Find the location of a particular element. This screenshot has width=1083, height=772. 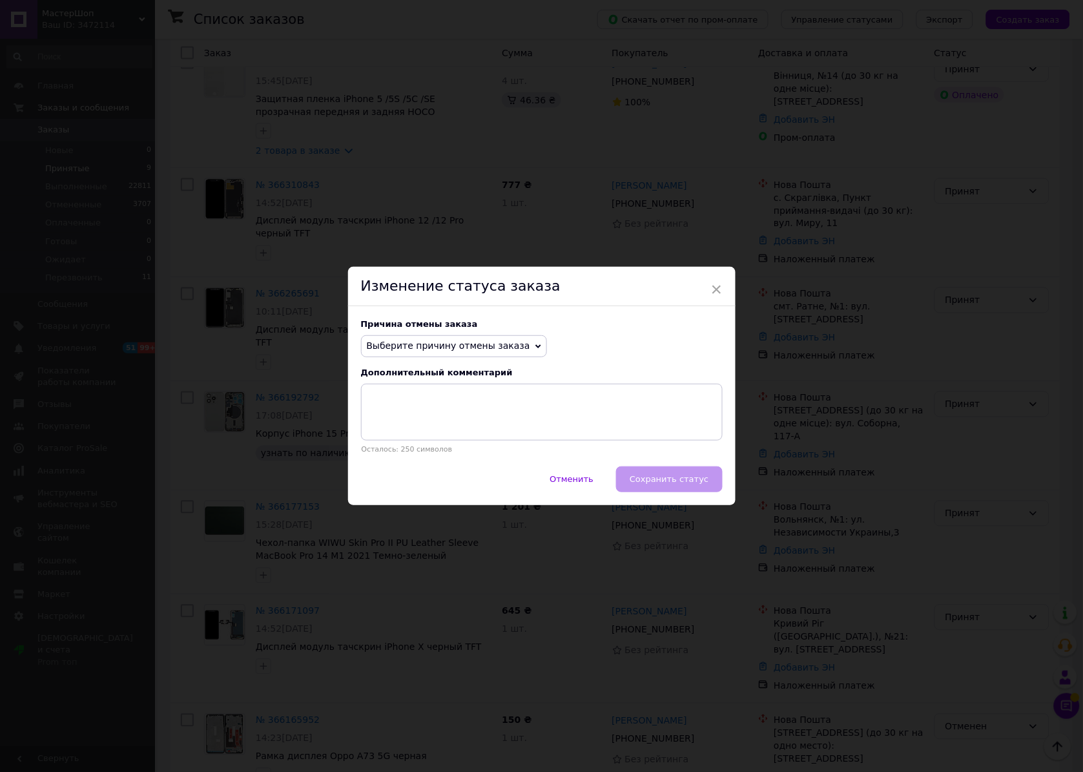

span: Выберите причину отмены заказа is located at coordinates (448, 346).